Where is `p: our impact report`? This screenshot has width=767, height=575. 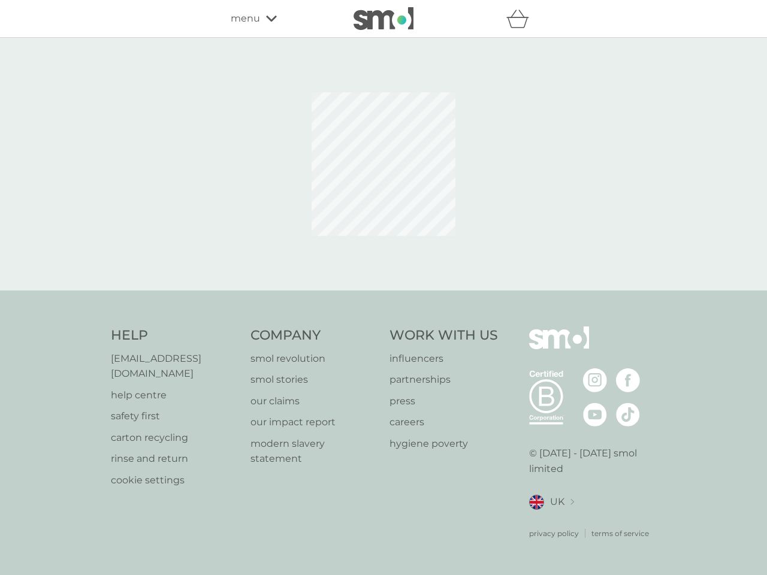 p: our impact report is located at coordinates (314, 422).